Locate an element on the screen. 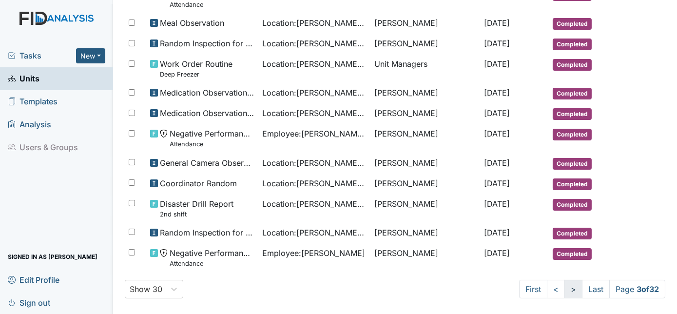 The image size is (677, 314). span: Tasks is located at coordinates (42, 56).